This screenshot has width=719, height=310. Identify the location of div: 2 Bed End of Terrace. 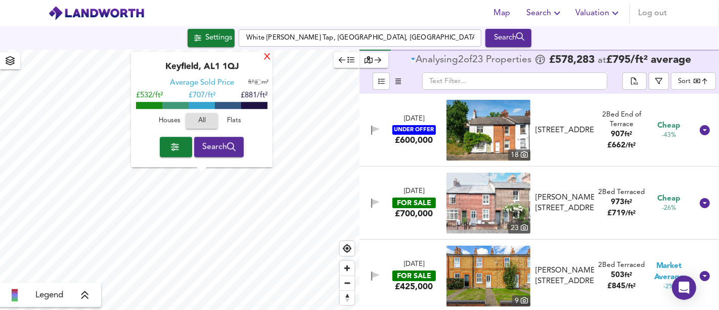
(622, 119).